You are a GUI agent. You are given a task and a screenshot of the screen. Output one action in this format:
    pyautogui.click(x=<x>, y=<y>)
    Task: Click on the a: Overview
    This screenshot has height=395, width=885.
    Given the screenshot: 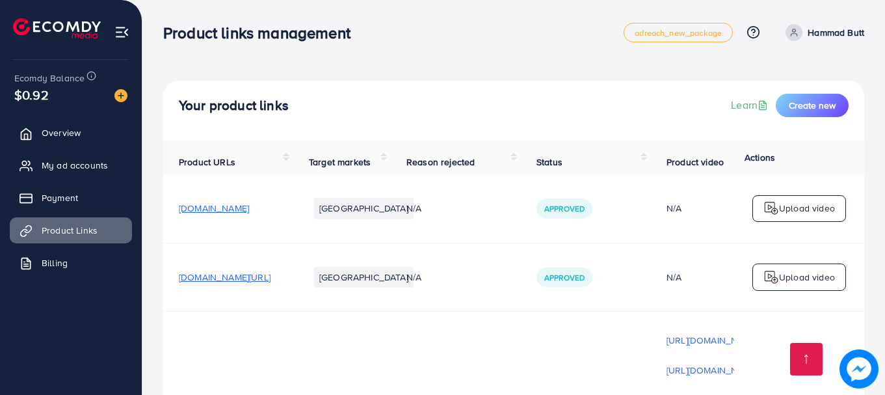 What is the action you would take?
    pyautogui.click(x=71, y=133)
    